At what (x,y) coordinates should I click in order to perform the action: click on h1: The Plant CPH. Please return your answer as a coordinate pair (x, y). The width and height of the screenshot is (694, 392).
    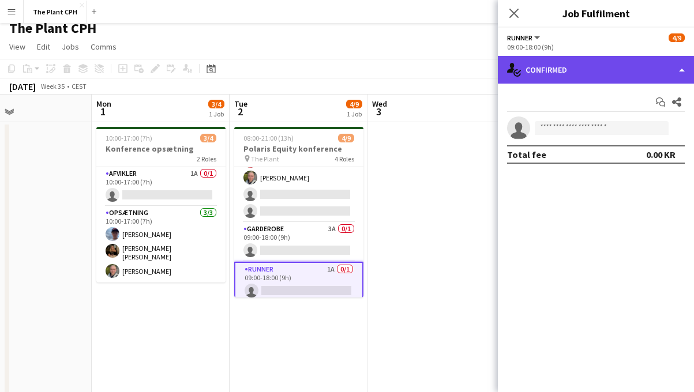
    Looking at the image, I should click on (53, 28).